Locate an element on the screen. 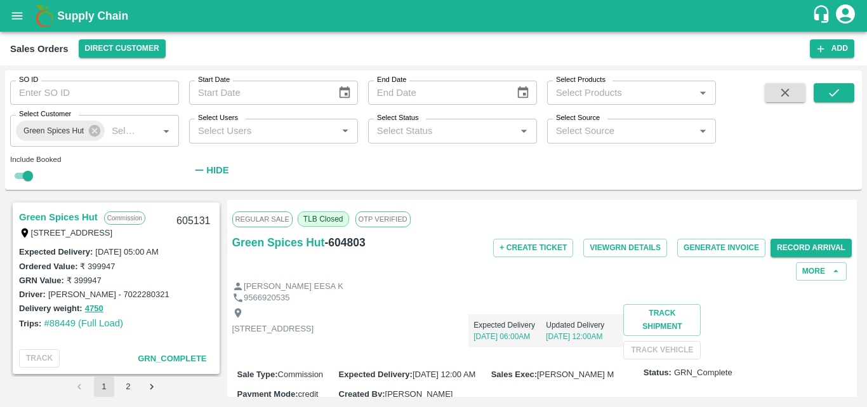 The height and width of the screenshot is (407, 867). label: Payment Mode : is located at coordinates (268, 394).